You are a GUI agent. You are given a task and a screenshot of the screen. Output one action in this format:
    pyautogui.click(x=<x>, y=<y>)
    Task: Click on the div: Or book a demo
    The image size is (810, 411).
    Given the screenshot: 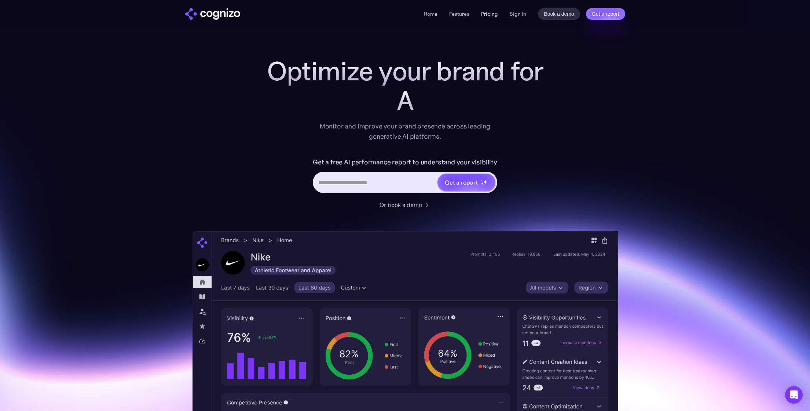 What is the action you would take?
    pyautogui.click(x=401, y=205)
    